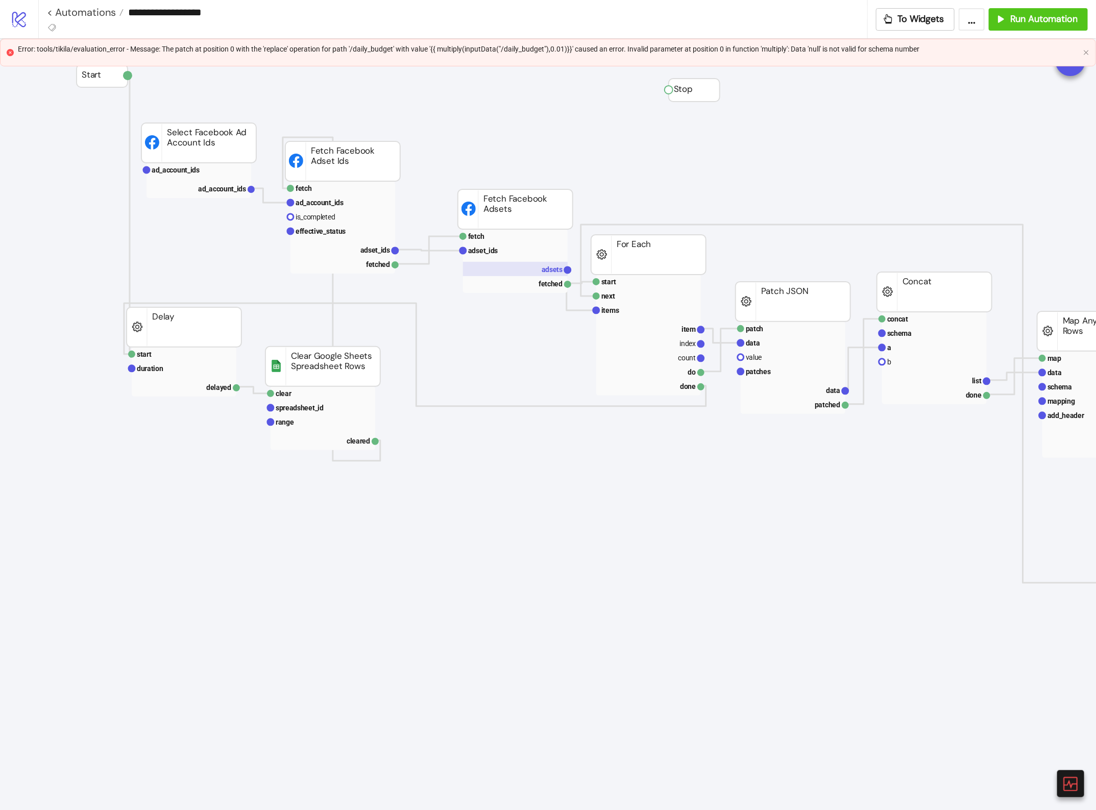 The image size is (1096, 810). Describe the element at coordinates (1062, 401) in the screenshot. I see `text: mapping` at that location.